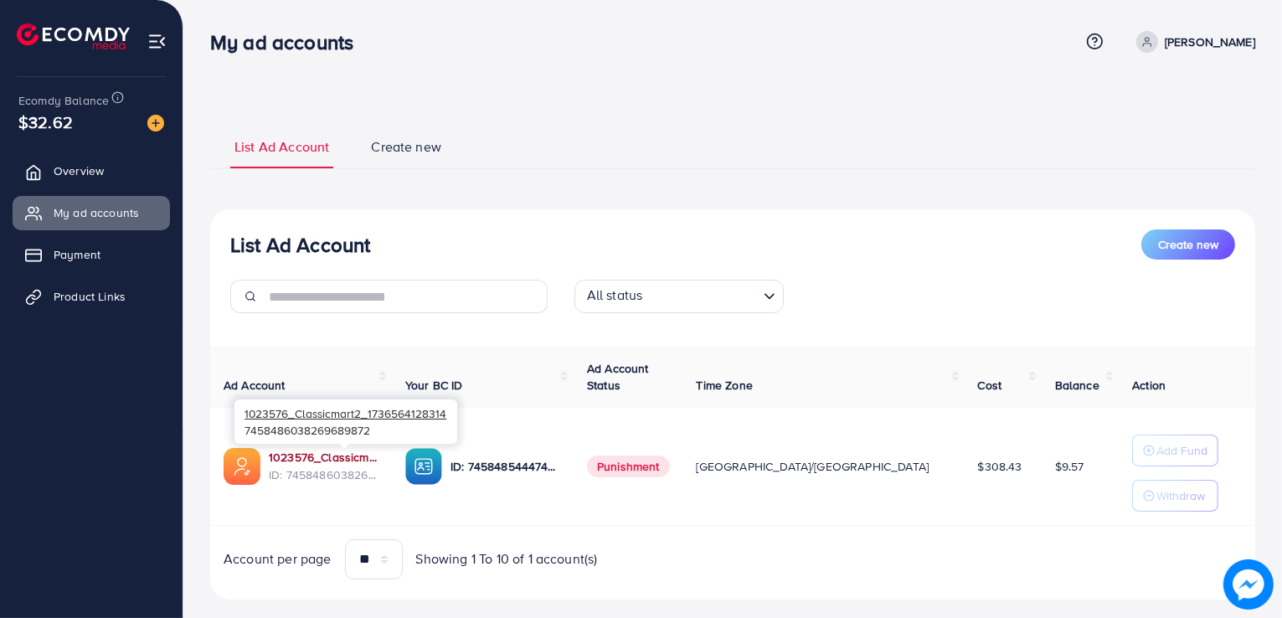  I want to click on span: Overview, so click(79, 171).